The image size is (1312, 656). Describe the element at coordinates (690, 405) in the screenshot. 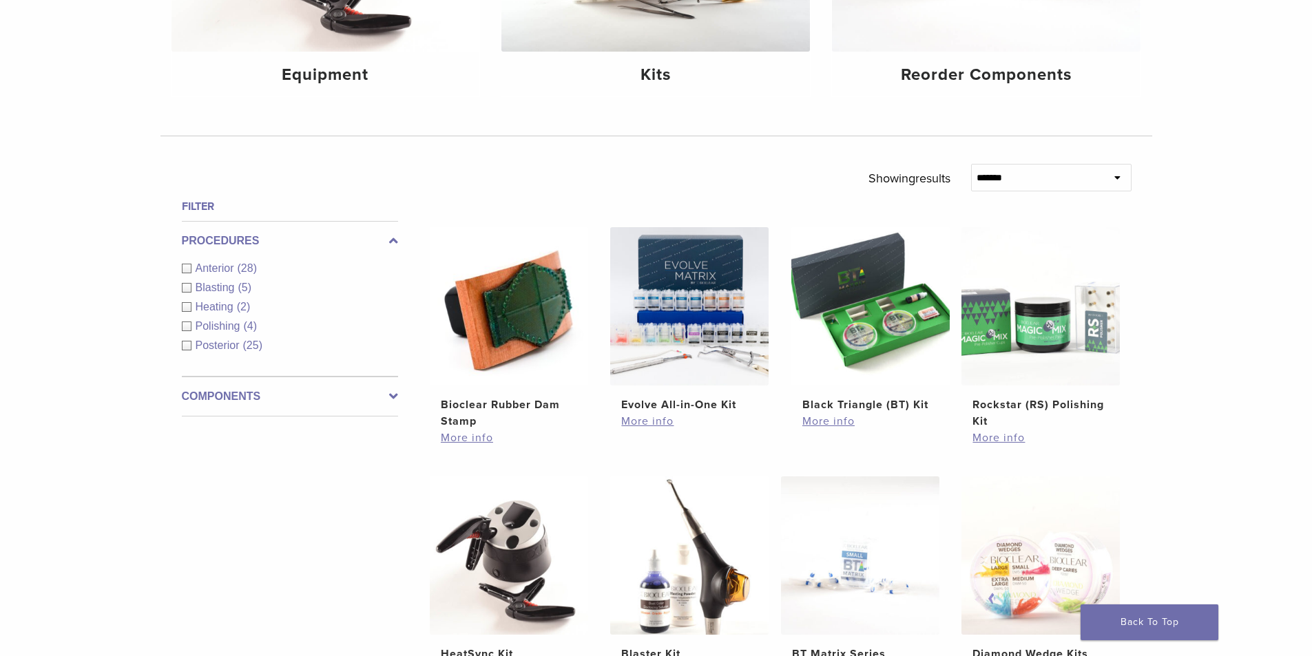

I see `h2: Evolve All-in-One Kit` at that location.